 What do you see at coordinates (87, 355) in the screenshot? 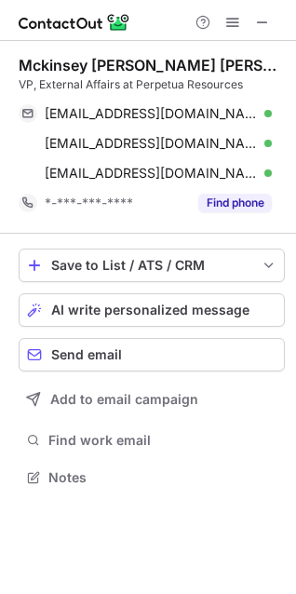
I see `span: Send email` at bounding box center [87, 355].